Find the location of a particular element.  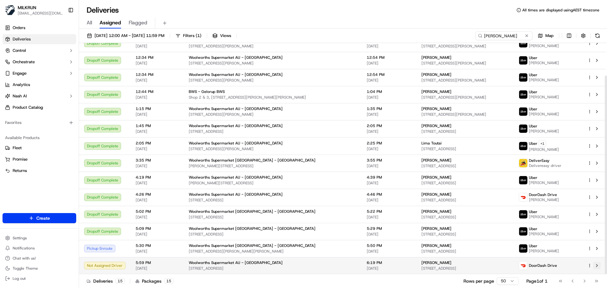

span: Orchestrate is located at coordinates (24, 62).